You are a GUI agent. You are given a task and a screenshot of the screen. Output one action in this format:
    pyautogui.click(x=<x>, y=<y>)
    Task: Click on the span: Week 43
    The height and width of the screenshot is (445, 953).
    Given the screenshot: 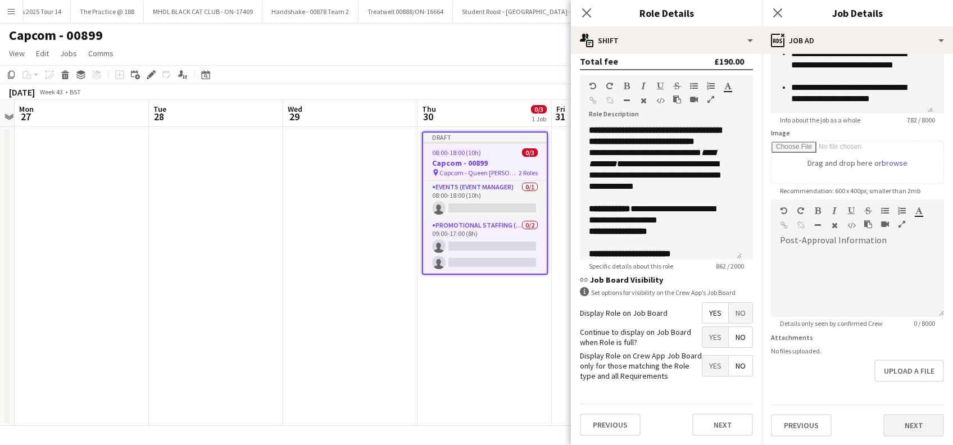 What is the action you would take?
    pyautogui.click(x=51, y=92)
    